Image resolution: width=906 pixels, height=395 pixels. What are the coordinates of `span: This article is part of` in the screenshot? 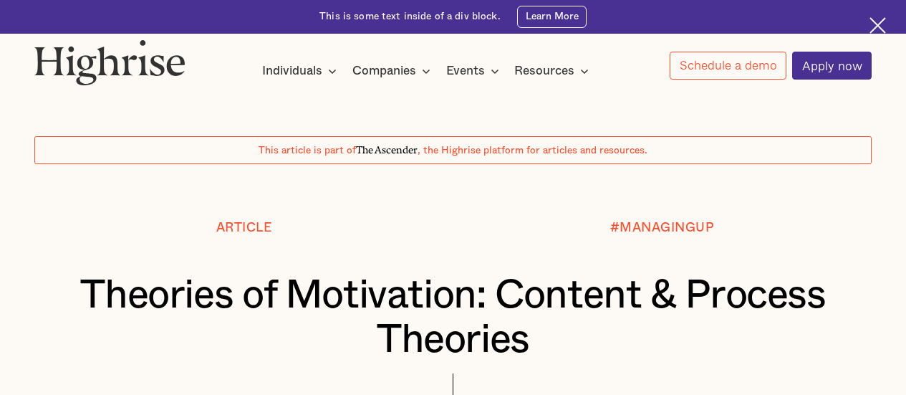 It's located at (307, 150).